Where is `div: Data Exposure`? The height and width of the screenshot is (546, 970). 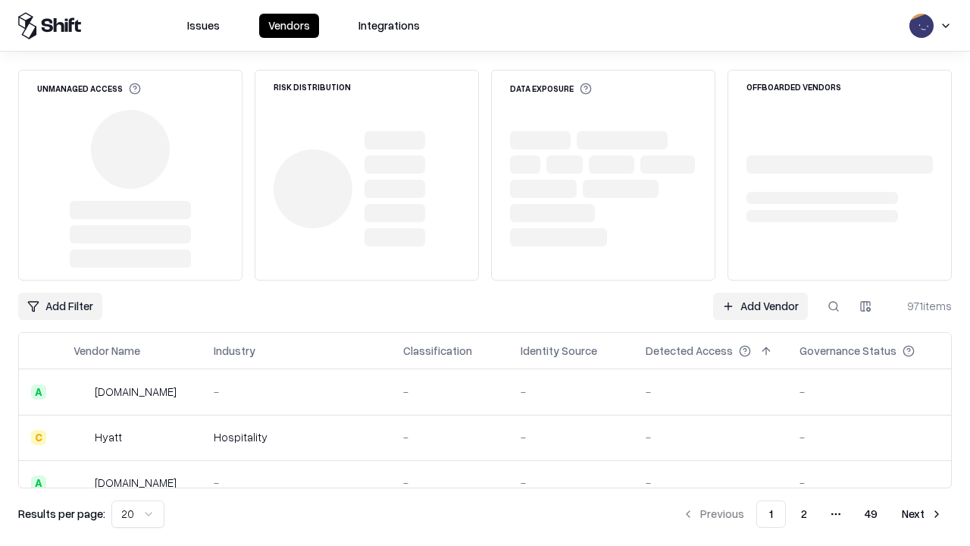 div: Data Exposure is located at coordinates (551, 89).